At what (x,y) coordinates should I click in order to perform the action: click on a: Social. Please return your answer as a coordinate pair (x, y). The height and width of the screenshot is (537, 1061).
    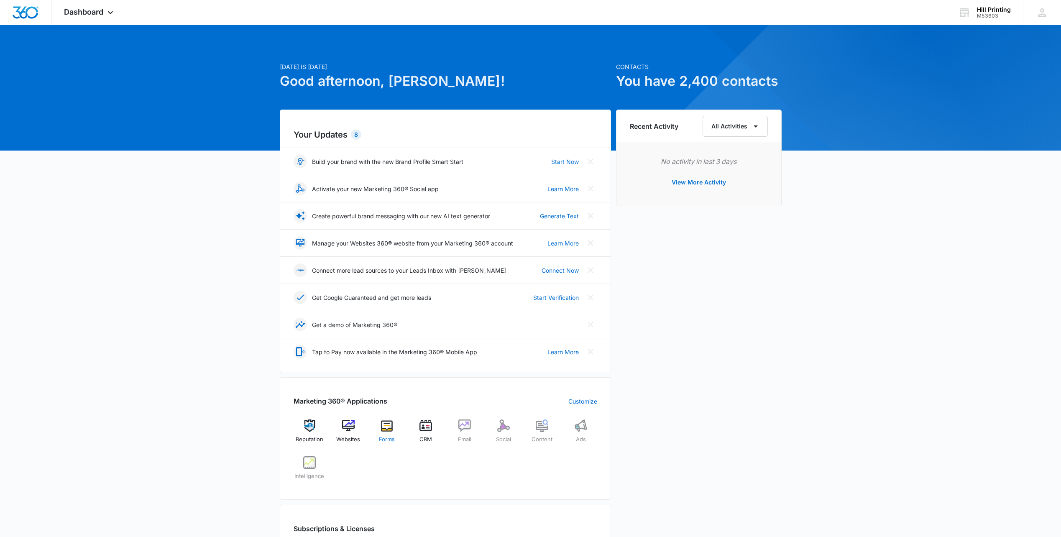
    Looking at the image, I should click on (503, 435).